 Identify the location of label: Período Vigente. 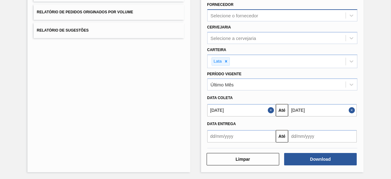
(224, 74).